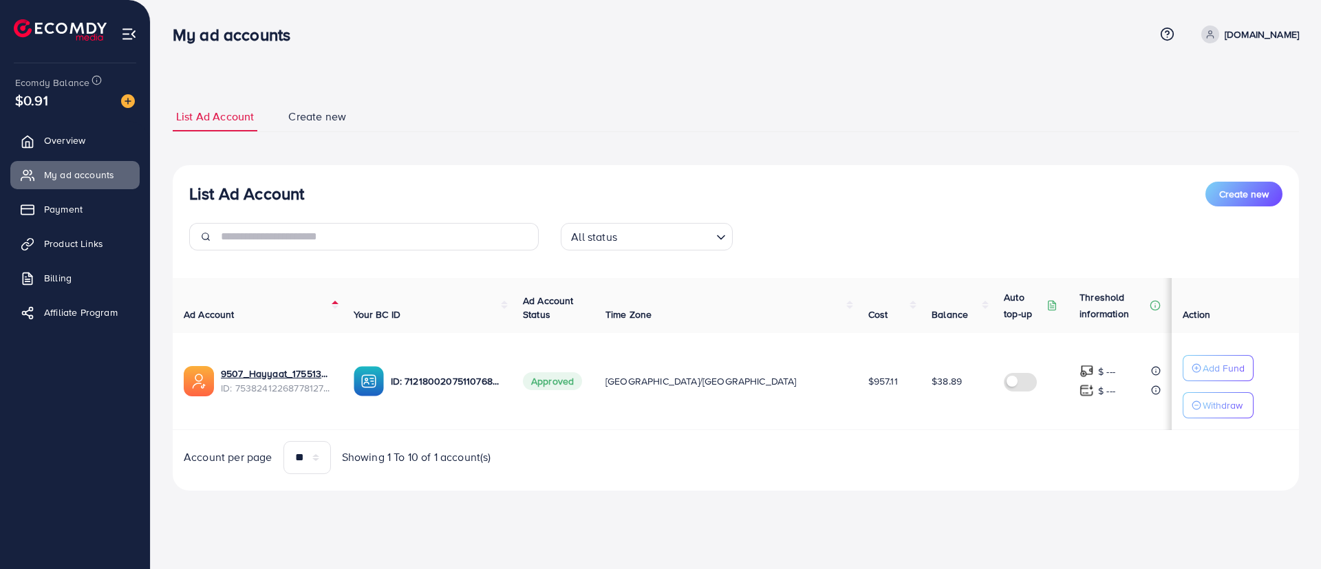  Describe the element at coordinates (949, 314) in the screenshot. I see `span: Balance` at that location.